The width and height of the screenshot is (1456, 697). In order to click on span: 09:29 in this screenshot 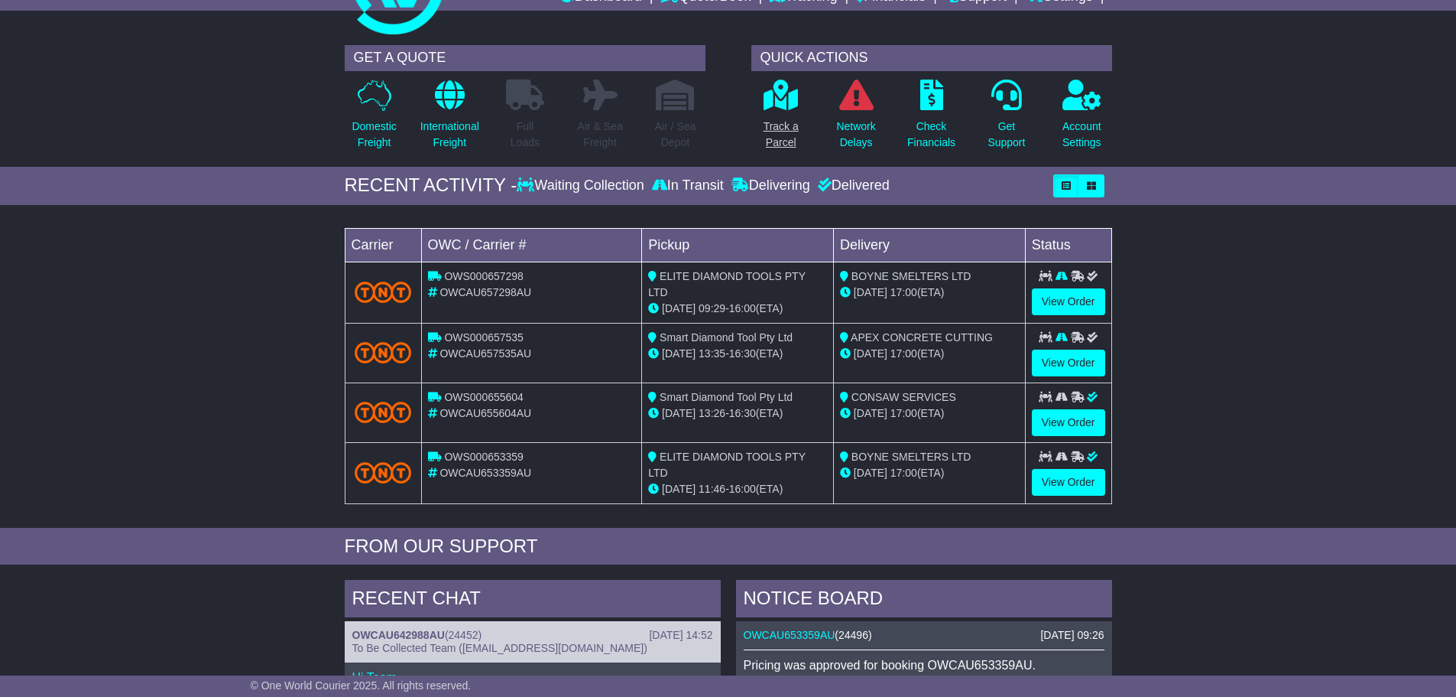, I will do `click(712, 308)`.